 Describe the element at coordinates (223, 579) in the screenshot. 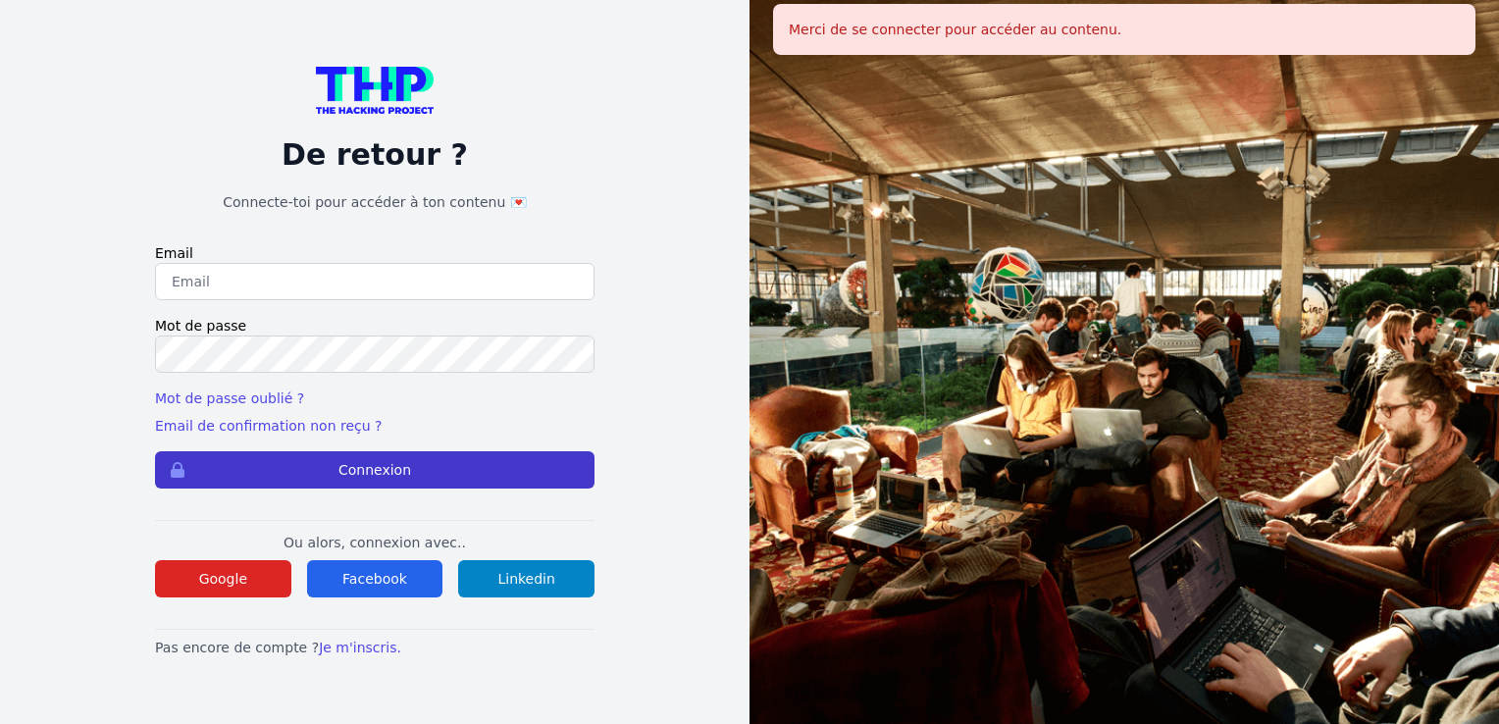

I see `a: Google` at that location.